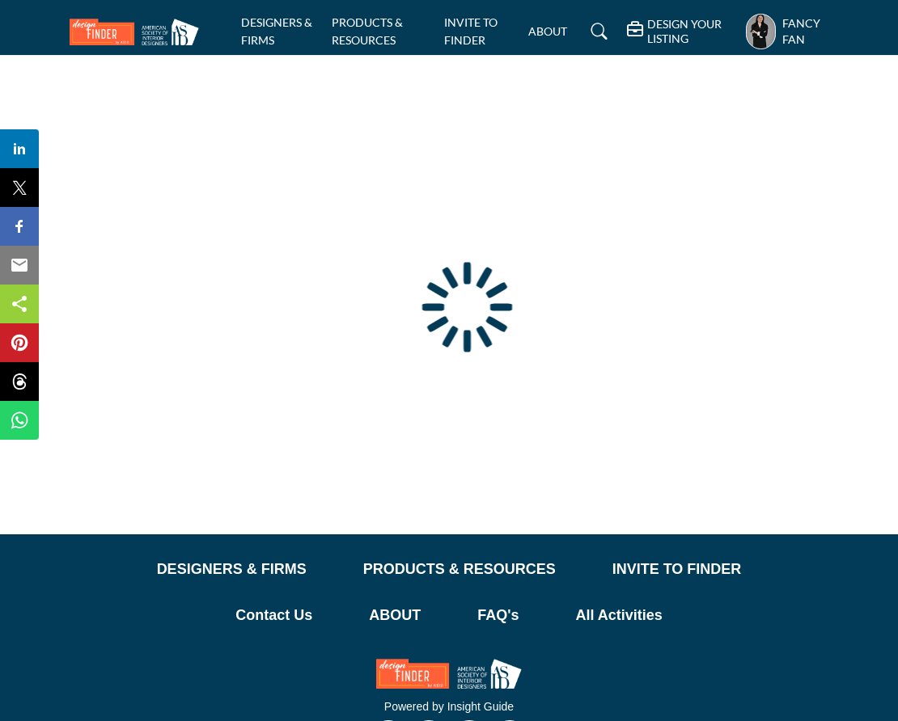 This screenshot has width=898, height=721. Describe the element at coordinates (273, 615) in the screenshot. I see `a: Contact Us` at that location.